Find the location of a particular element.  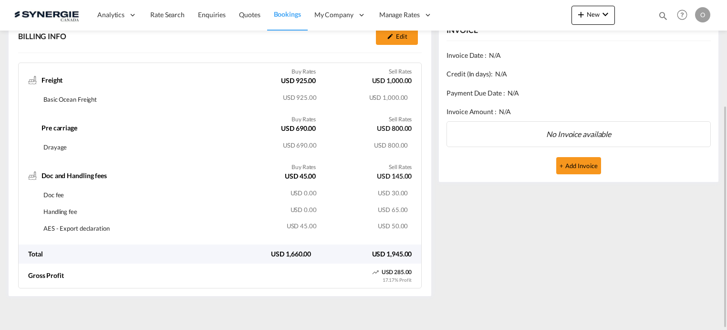

div: No Invoice available is located at coordinates (579, 134).